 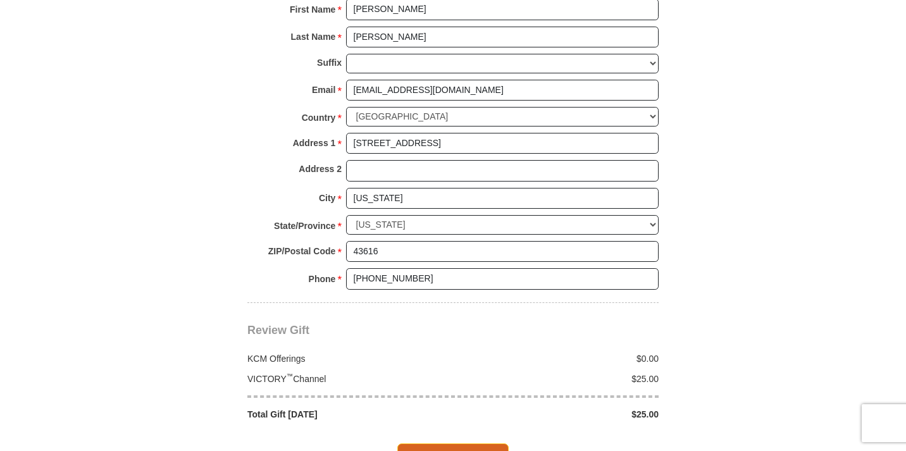 What do you see at coordinates (290, 376) in the screenshot?
I see `sup: ™` at bounding box center [290, 376].